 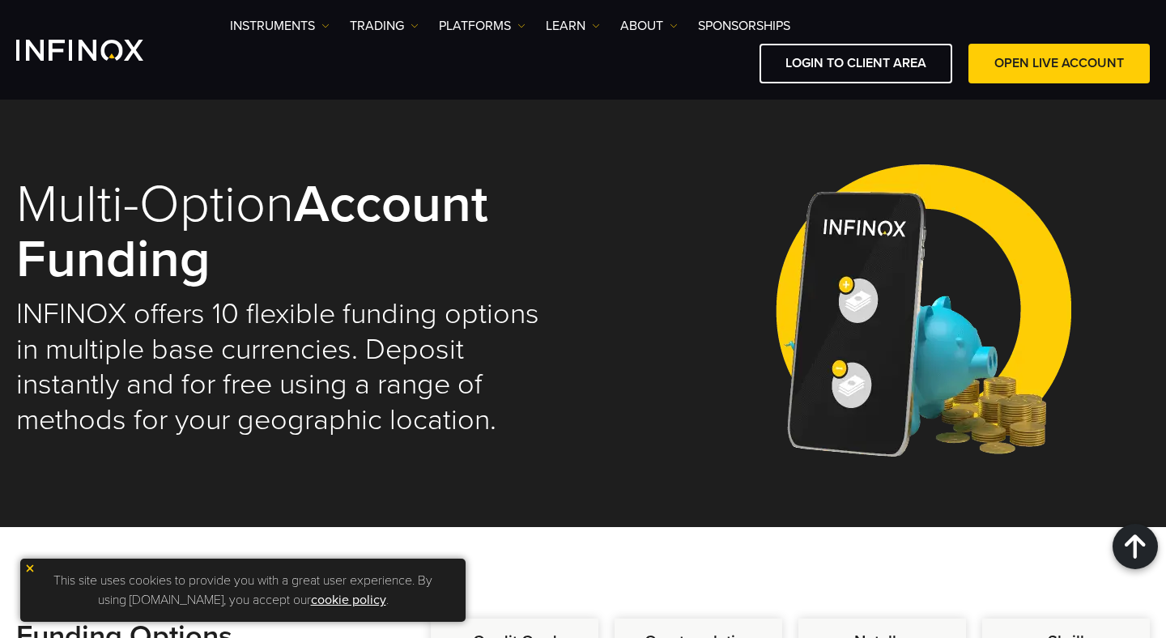 What do you see at coordinates (30, 569) in the screenshot?
I see `img: yellow close icon` at bounding box center [30, 569].